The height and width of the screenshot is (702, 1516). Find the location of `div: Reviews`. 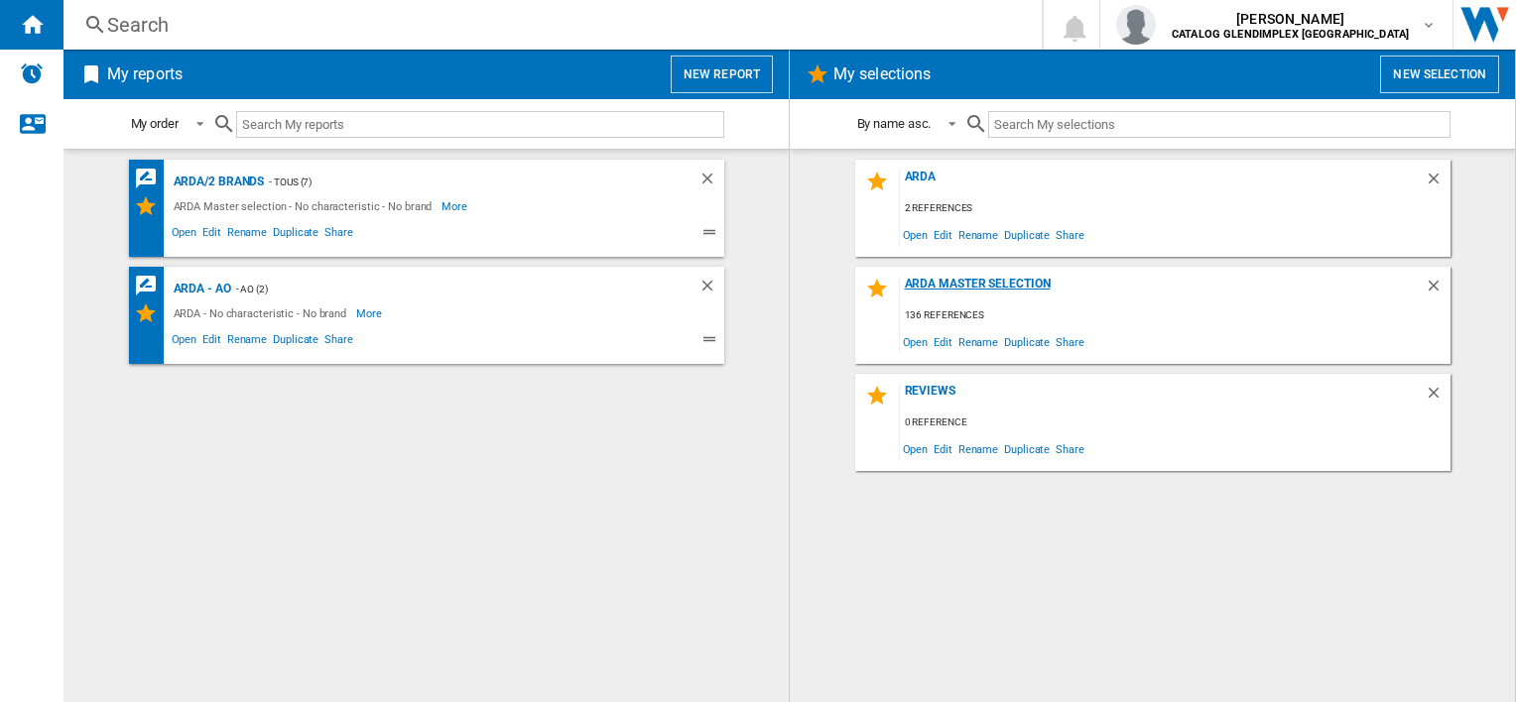

div: Reviews is located at coordinates (1162, 397).